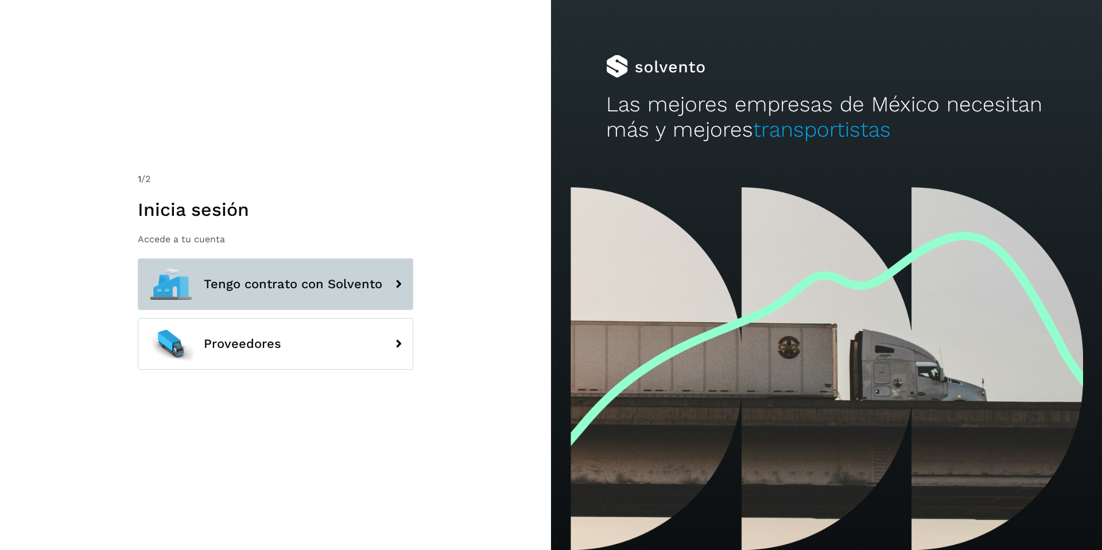  I want to click on span: 1, so click(139, 178).